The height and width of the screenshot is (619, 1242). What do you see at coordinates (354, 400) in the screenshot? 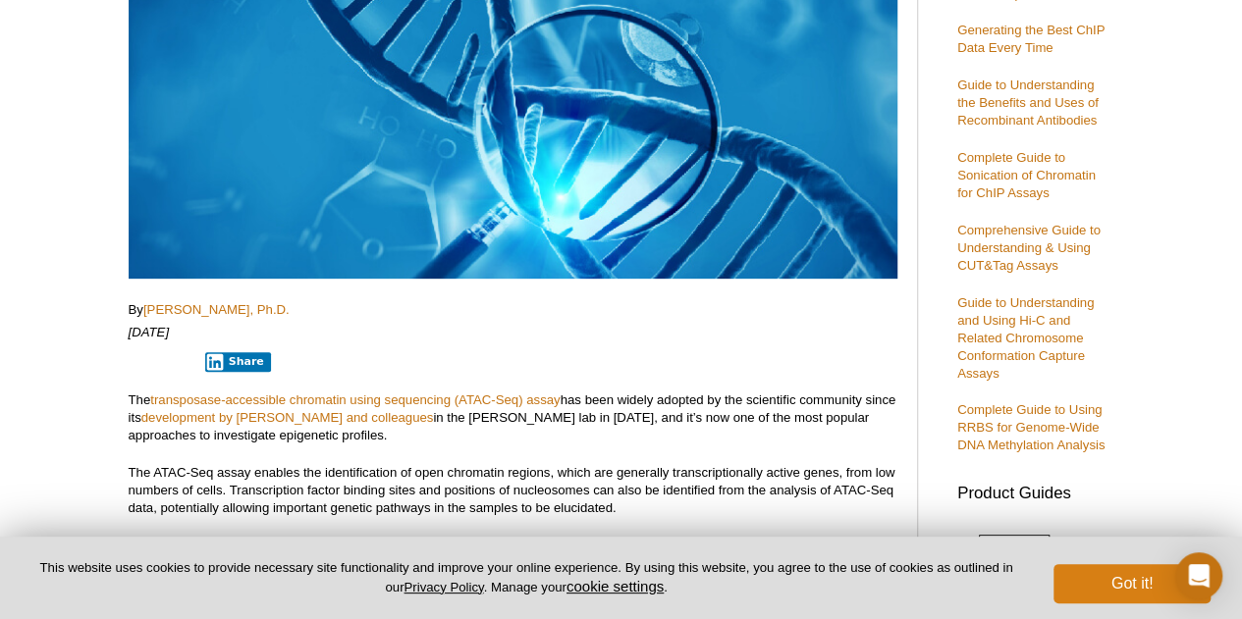
I see `a: transposase-accessible chromatin using sequencing (ATAC-Seq) assay` at bounding box center [354, 400].